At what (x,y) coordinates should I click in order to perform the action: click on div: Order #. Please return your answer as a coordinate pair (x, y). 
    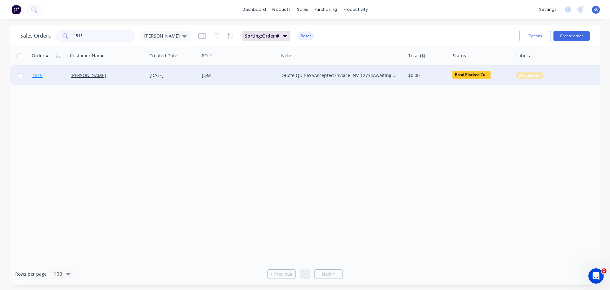
    Looking at the image, I should click on (40, 56).